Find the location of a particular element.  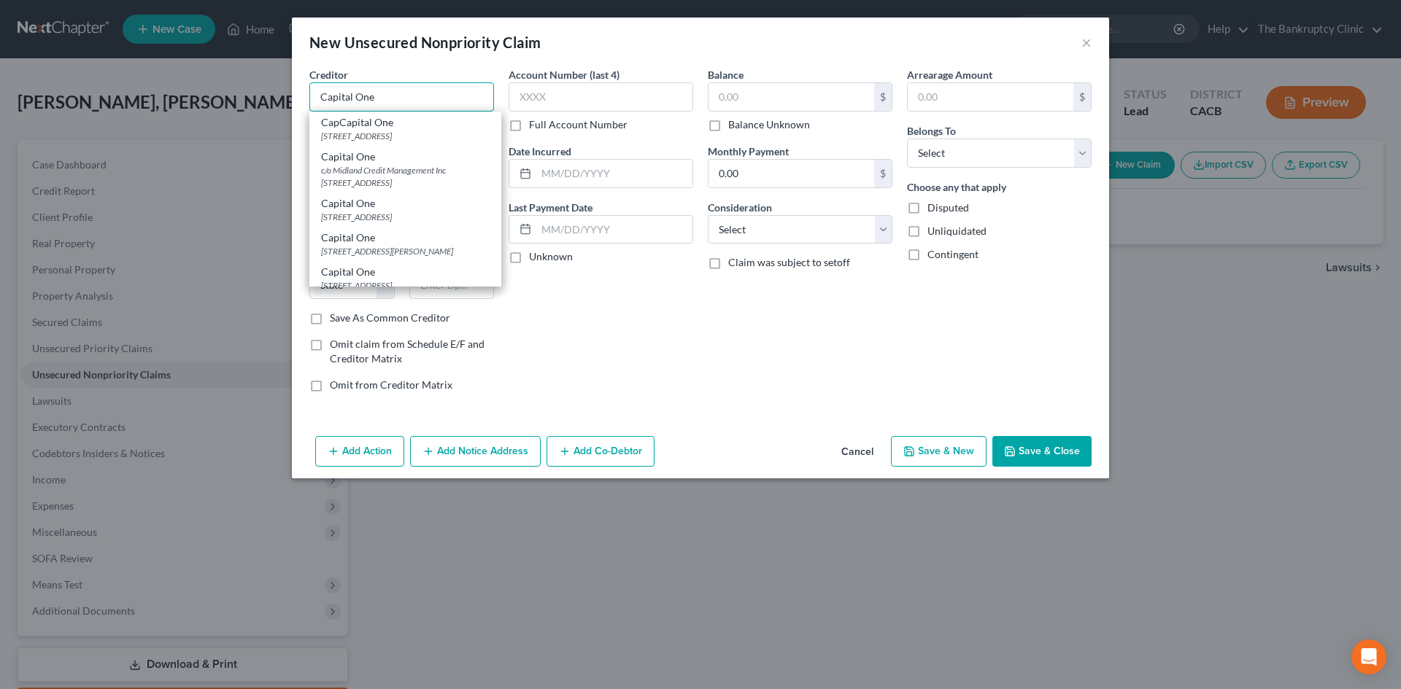

div: New Unsecured Nonpriority Claim is located at coordinates (425, 42).